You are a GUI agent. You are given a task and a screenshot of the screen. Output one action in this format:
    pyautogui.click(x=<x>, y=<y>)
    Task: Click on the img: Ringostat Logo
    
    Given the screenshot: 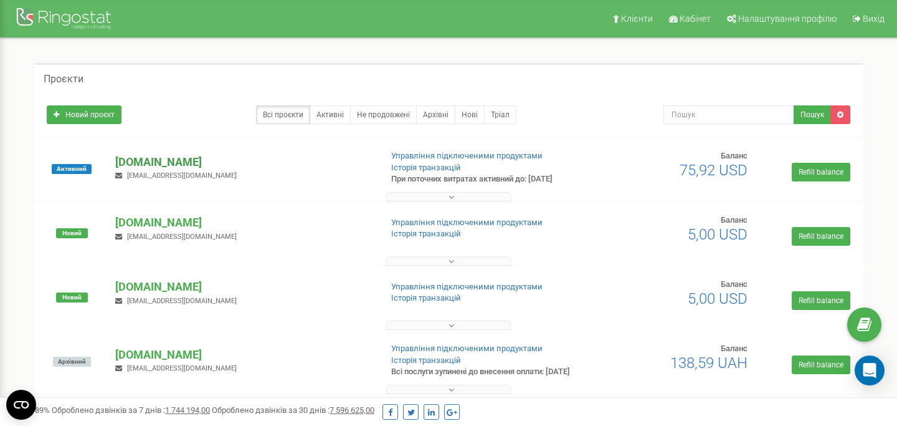 What is the action you would take?
    pyautogui.click(x=65, y=19)
    